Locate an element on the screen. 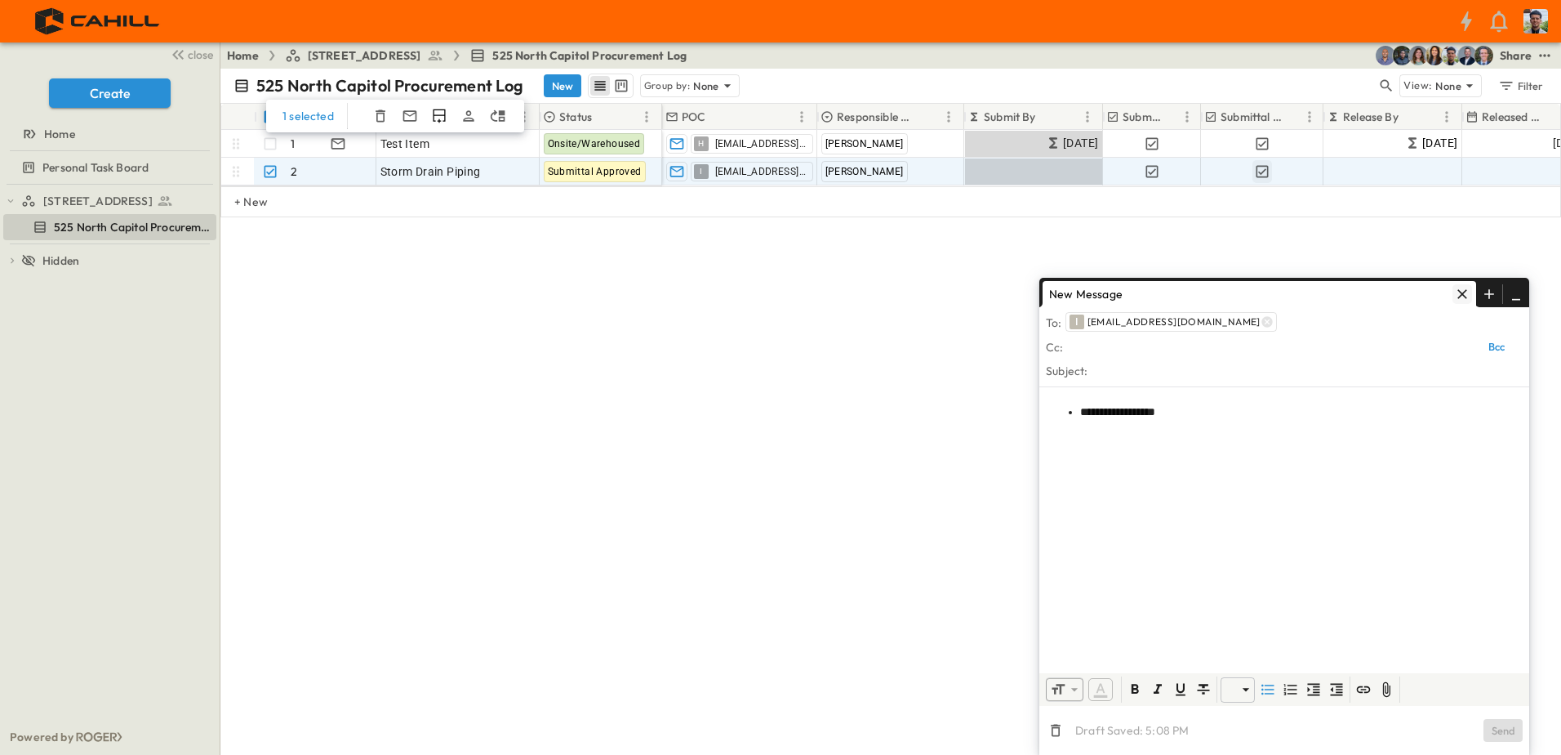  button: Create is located at coordinates (109, 93).